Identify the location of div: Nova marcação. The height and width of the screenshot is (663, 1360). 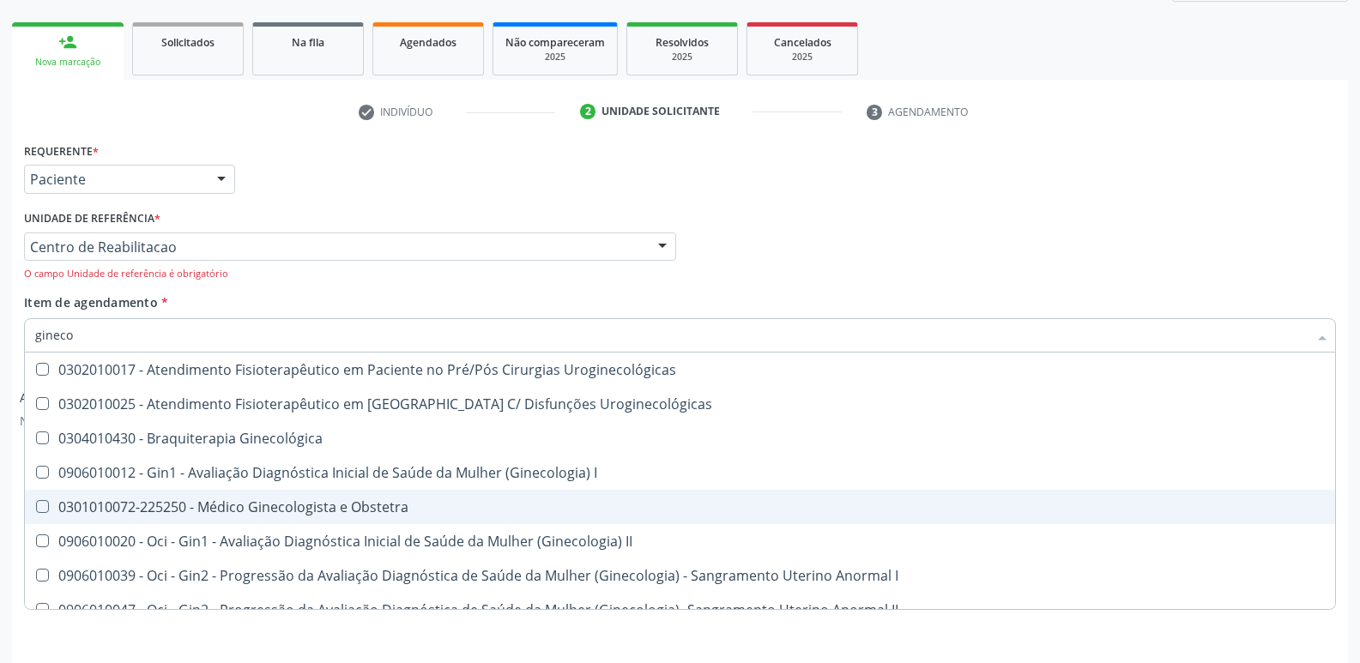
(68, 62).